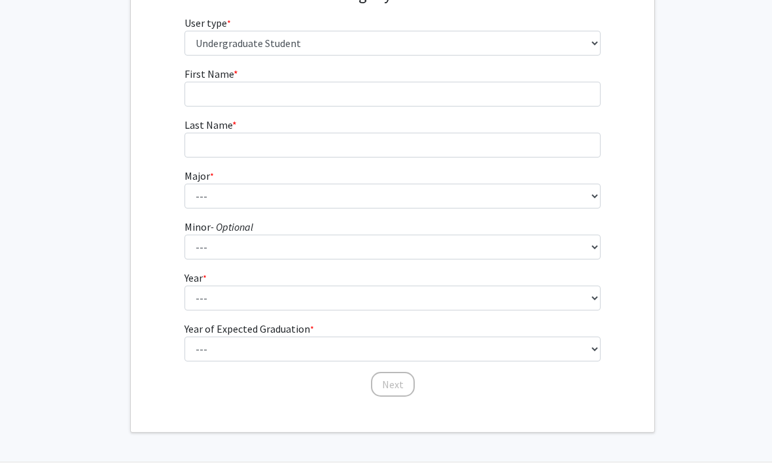  What do you see at coordinates (207, 23) in the screenshot?
I see `label: User type` at bounding box center [207, 23].